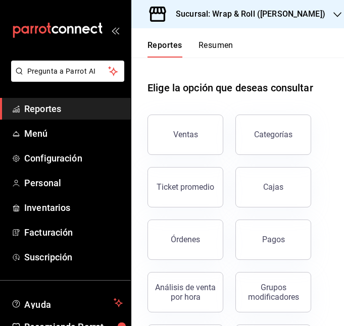  I want to click on span: Menú, so click(73, 133).